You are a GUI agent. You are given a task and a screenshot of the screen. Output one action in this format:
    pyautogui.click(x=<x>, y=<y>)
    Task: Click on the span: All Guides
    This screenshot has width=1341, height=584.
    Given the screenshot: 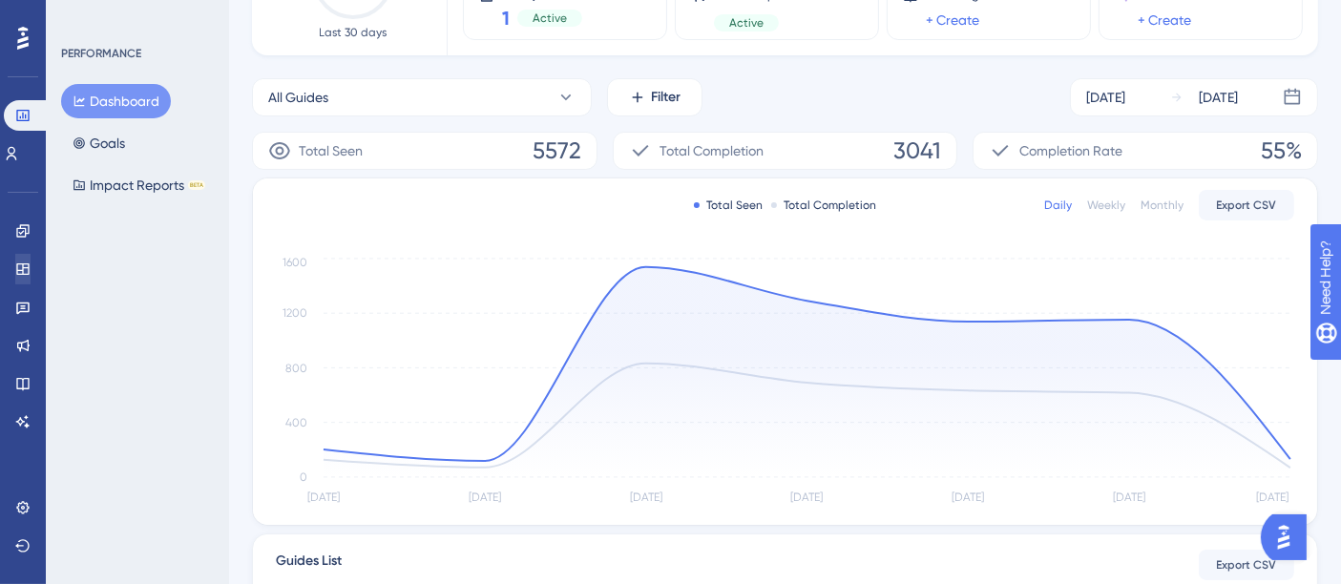 What is the action you would take?
    pyautogui.click(x=298, y=97)
    